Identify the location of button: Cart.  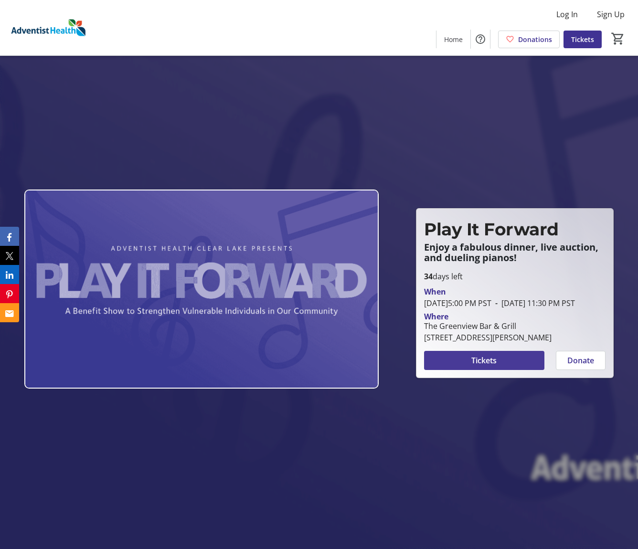
(618, 39).